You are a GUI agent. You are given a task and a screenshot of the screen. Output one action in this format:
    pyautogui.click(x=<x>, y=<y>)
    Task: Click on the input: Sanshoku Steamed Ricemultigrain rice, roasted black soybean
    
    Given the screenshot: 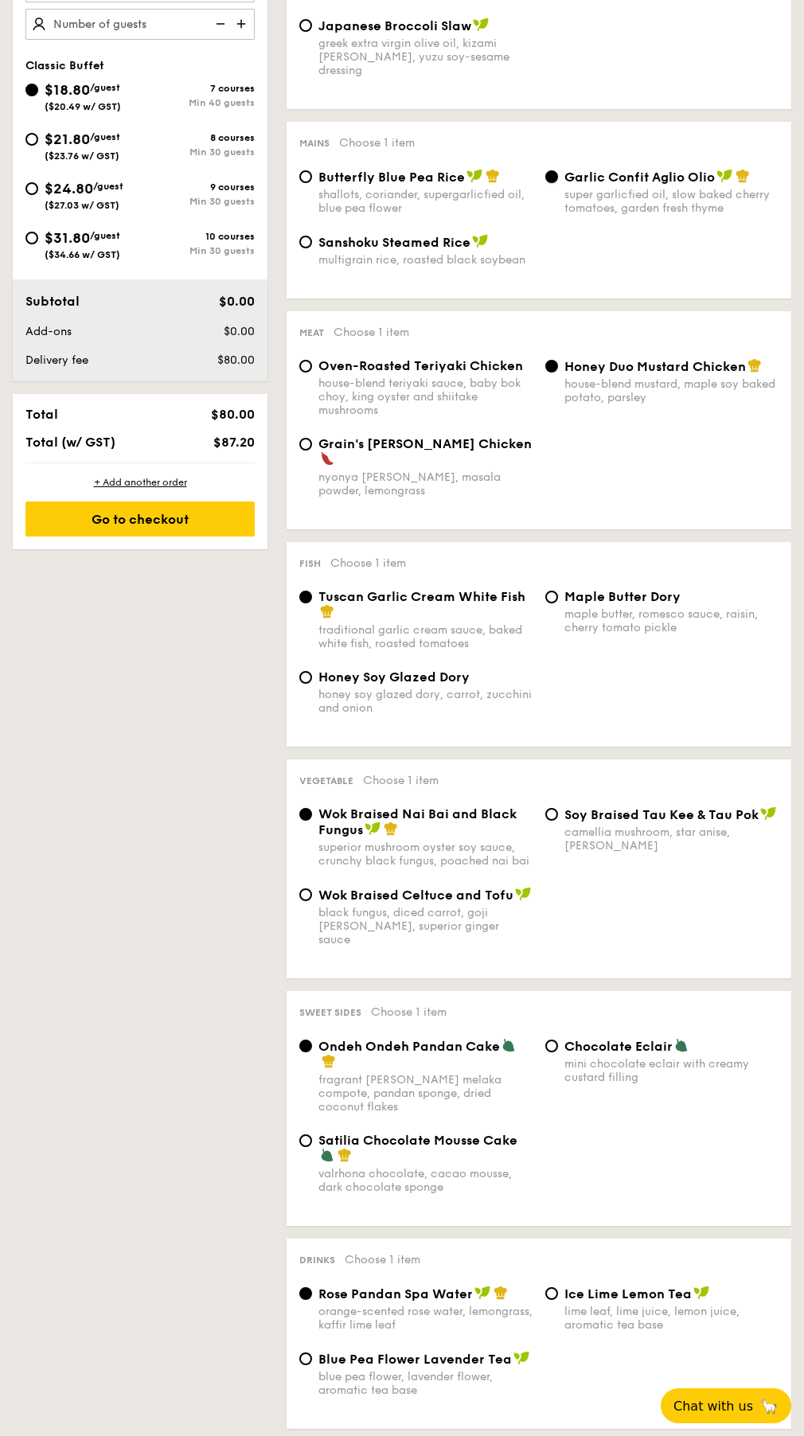 What is the action you would take?
    pyautogui.click(x=306, y=242)
    